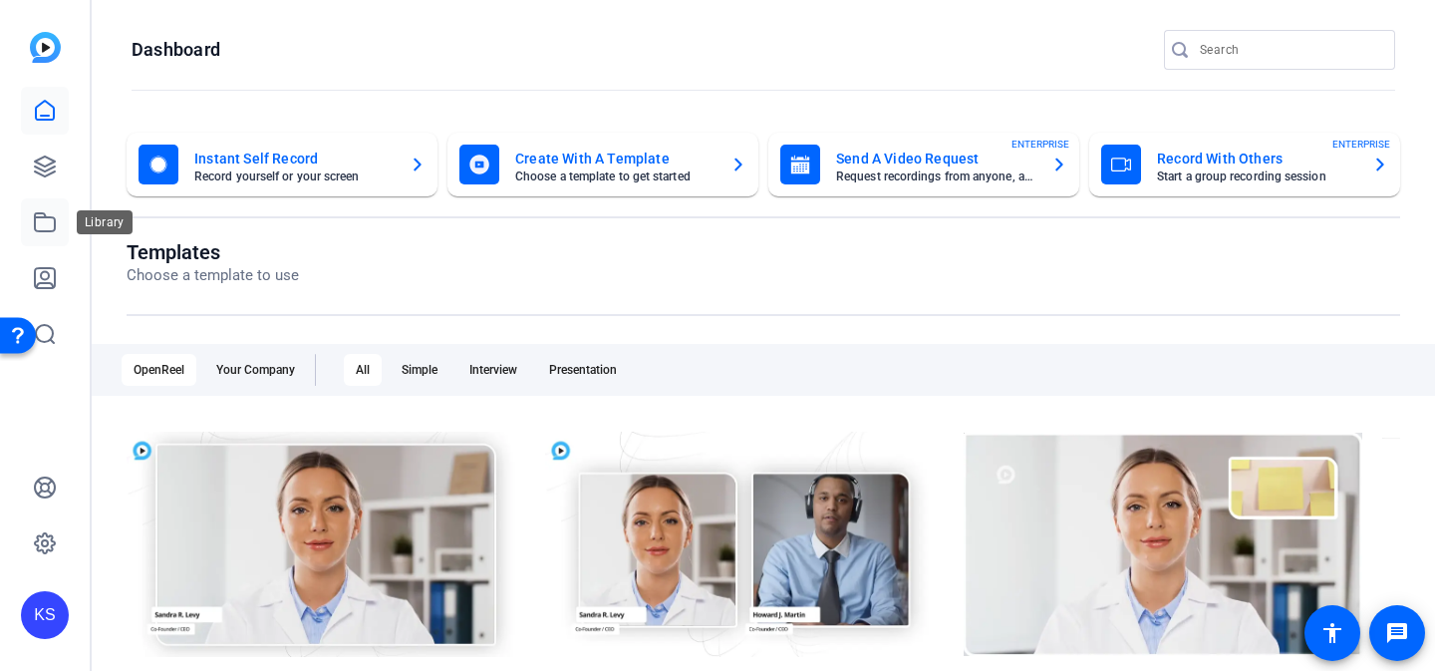  I want to click on button: Create With A TemplateChoose a template to get started, so click(603, 164).